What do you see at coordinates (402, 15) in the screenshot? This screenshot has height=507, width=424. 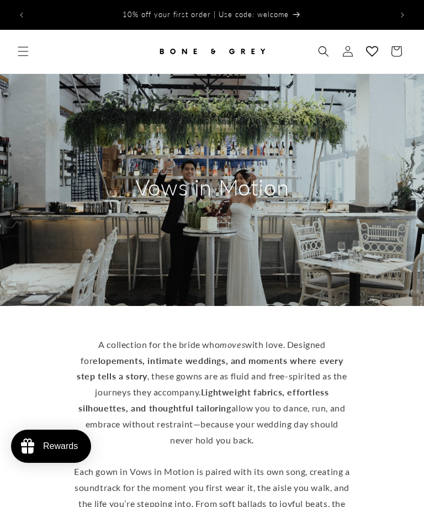 I see `button: Next announcement` at bounding box center [402, 15].